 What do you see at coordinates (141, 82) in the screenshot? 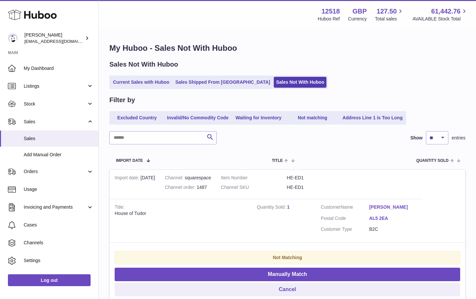
I see `a: Current Sales with Huboo` at bounding box center [141, 82].